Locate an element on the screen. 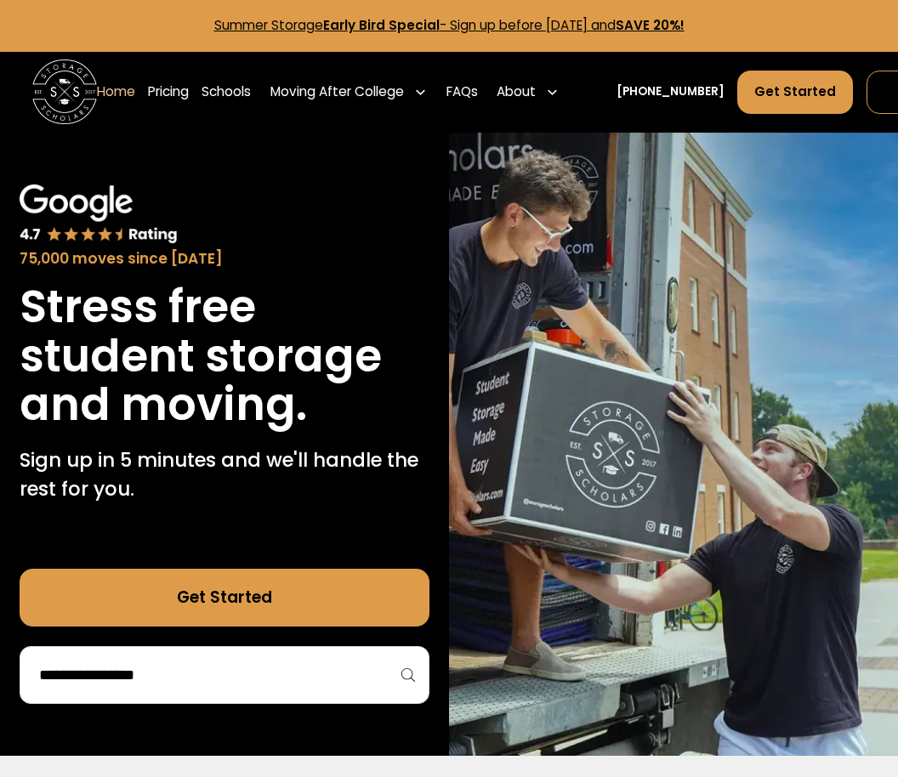  a: Home is located at coordinates (116, 92).